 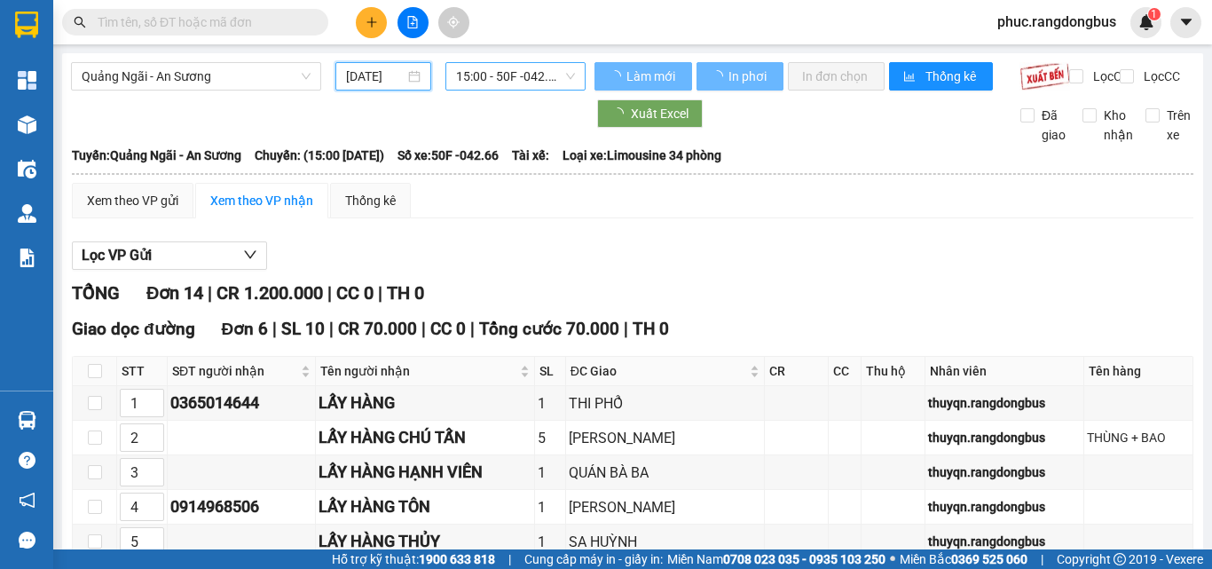 What do you see at coordinates (175, 293) in the screenshot?
I see `span: Đơn 14` at bounding box center [175, 293].